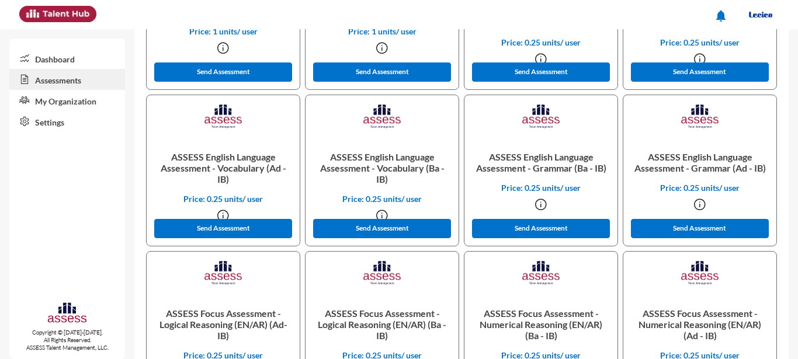  What do you see at coordinates (223, 324) in the screenshot?
I see `p: ASSESS Focus Assessment - Logical Reasoning (EN/AR) (Ad- IB)` at bounding box center [223, 324].